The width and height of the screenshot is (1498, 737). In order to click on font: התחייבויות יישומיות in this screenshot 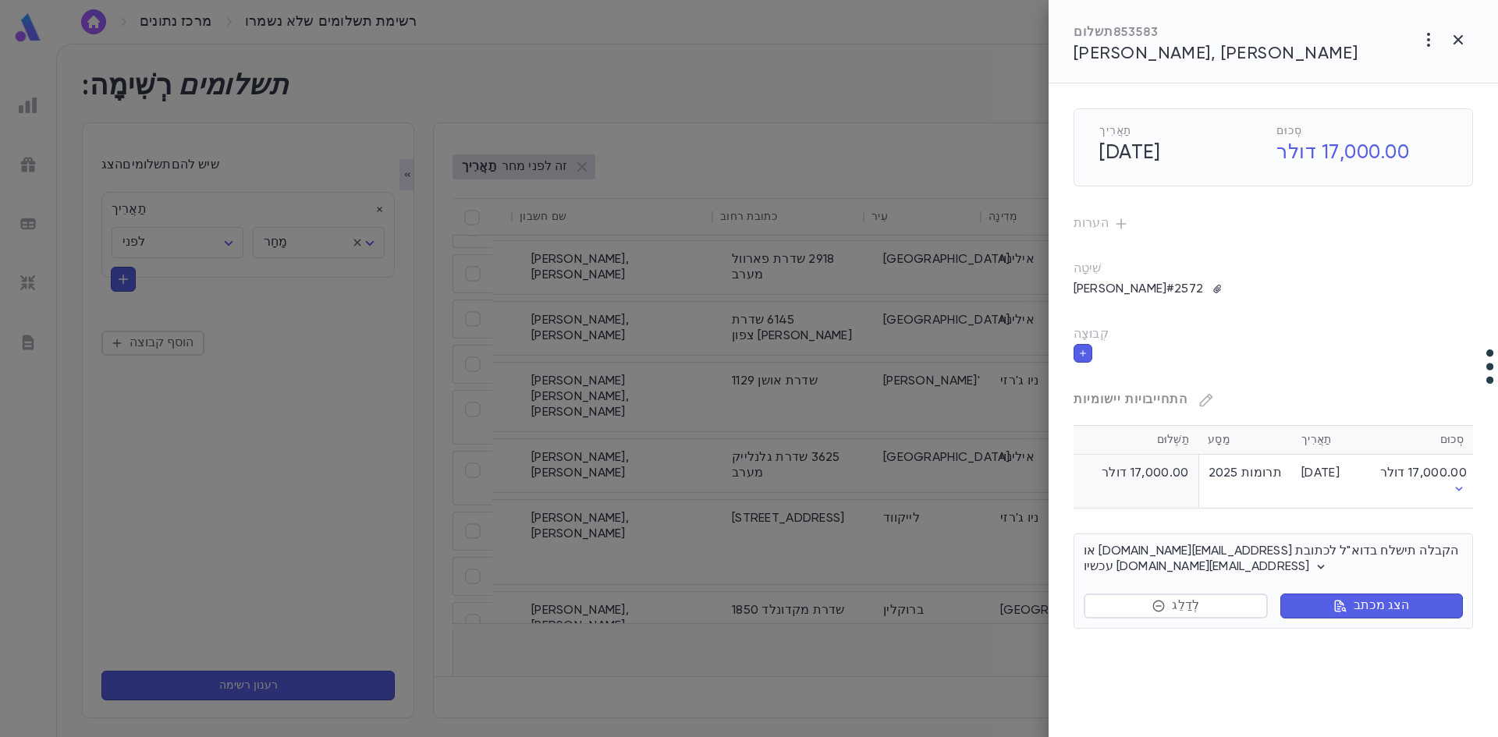, I will do `click(1130, 400)`.